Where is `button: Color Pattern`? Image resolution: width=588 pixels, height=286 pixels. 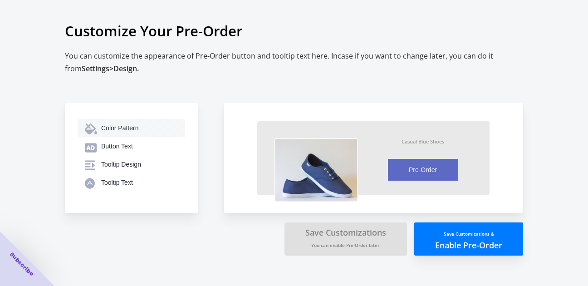 button: Color Pattern is located at coordinates (131, 128).